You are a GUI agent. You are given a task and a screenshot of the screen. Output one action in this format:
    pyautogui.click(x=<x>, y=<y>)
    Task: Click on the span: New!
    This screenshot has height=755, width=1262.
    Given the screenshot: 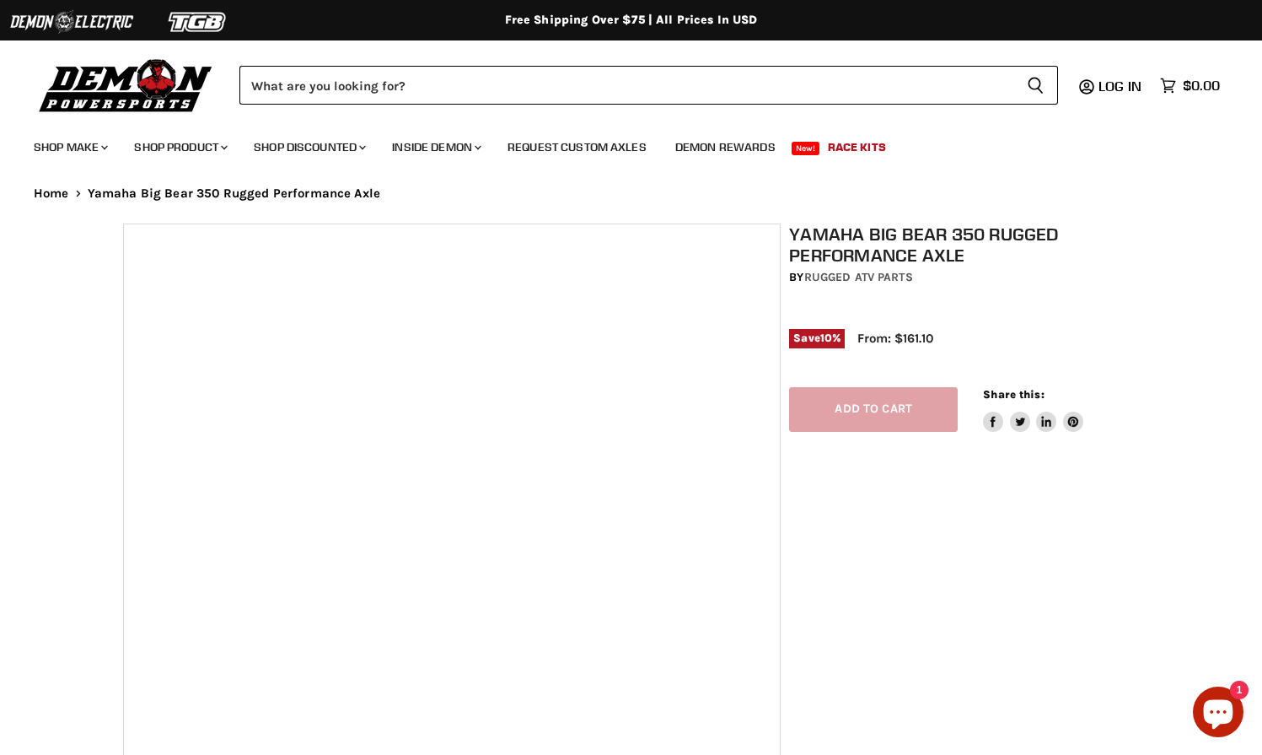 What is the action you would take?
    pyautogui.click(x=806, y=148)
    